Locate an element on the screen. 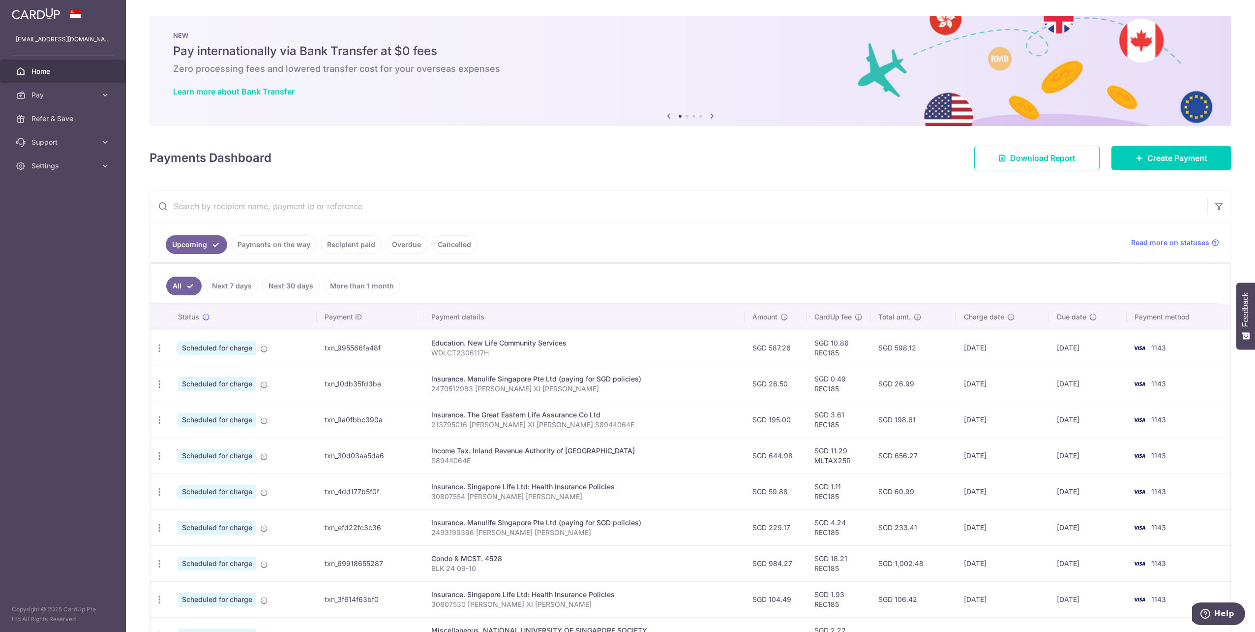 This screenshot has height=632, width=1255. a: Payments on the way is located at coordinates (274, 244).